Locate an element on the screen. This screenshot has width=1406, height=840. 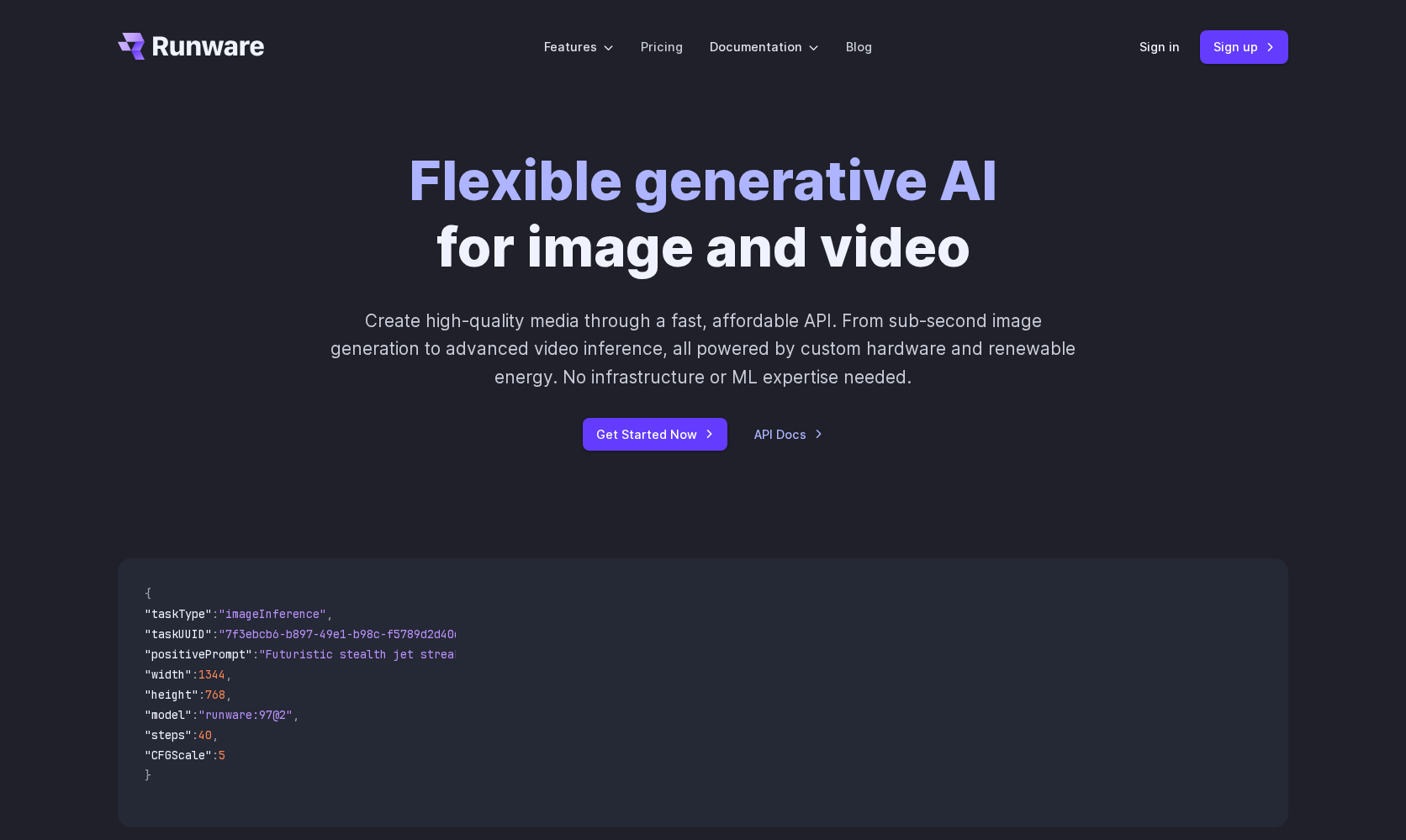
span: 40 is located at coordinates (205, 735).